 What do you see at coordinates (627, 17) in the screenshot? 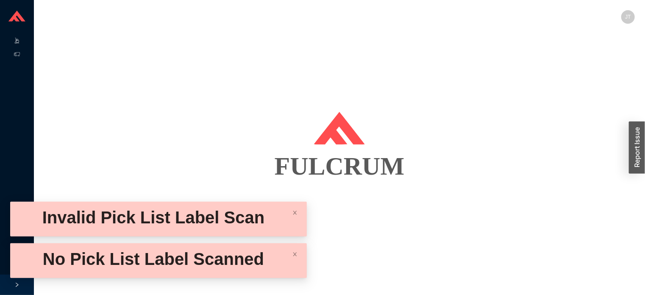
I see `span: JT` at bounding box center [627, 17].